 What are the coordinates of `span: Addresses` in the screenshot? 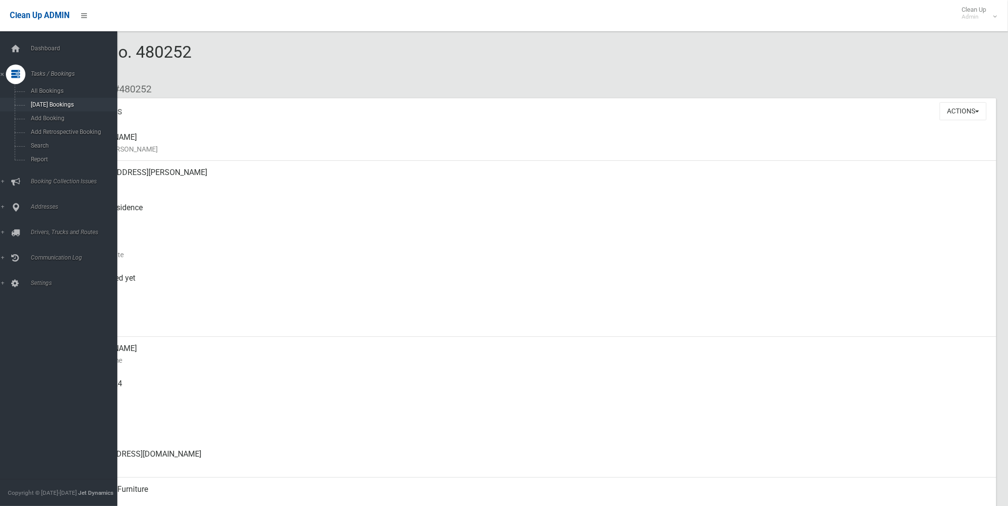 It's located at (77, 207).